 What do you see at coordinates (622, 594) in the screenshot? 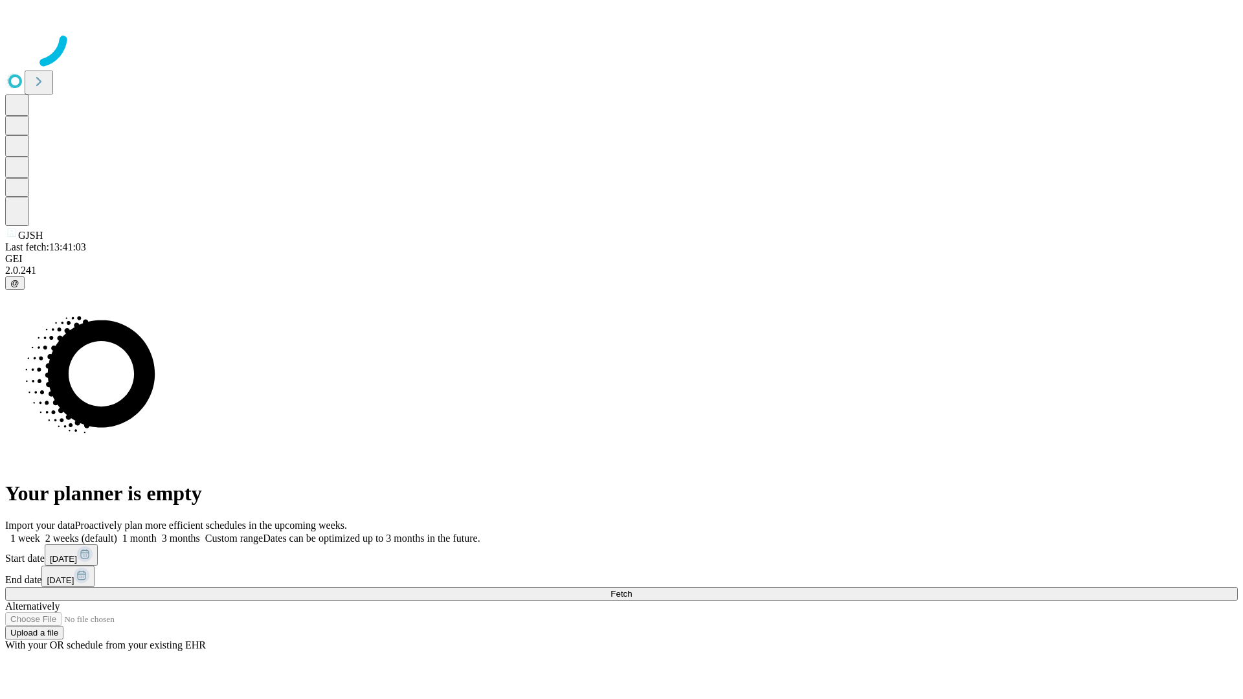
I see `button: Fetch` at bounding box center [622, 594].